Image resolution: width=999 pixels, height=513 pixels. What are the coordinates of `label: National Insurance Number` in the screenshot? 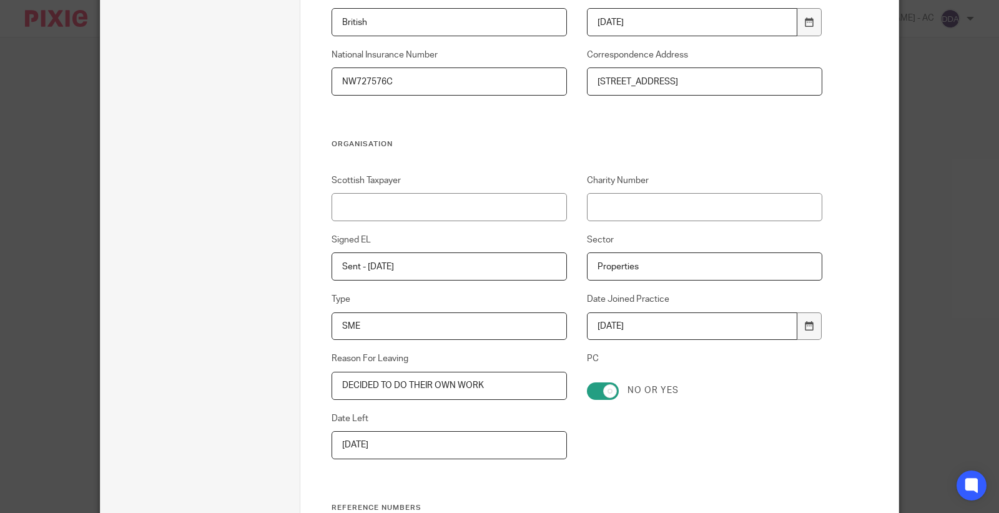 It's located at (449, 55).